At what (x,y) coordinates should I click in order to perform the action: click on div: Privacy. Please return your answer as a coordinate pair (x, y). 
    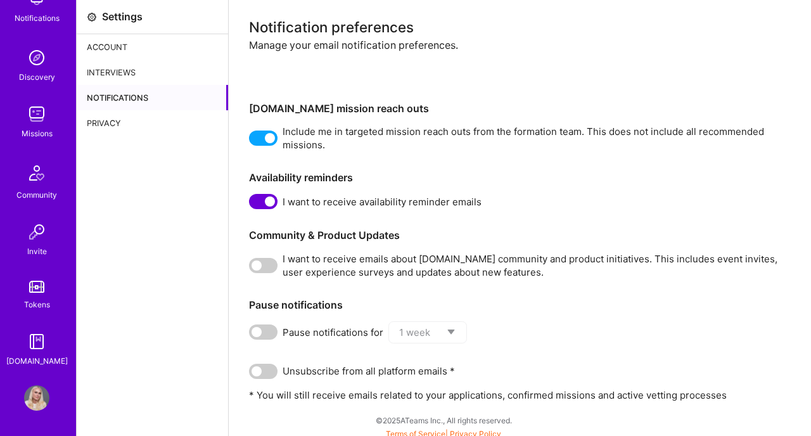
    Looking at the image, I should click on (152, 123).